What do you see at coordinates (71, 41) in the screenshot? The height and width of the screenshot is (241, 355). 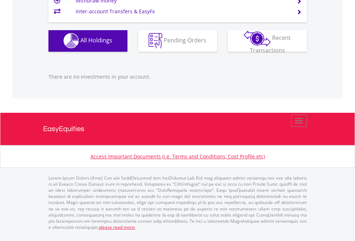 I see `img: holdings-wht.png` at bounding box center [71, 41].